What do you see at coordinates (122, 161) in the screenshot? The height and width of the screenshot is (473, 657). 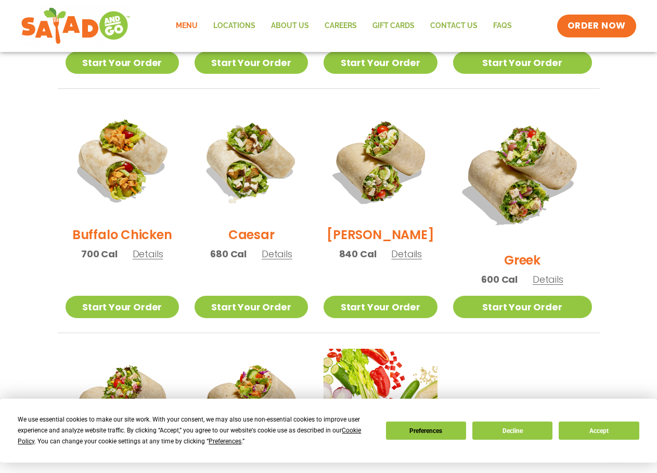 I see `img: Product photo for Buffalo Chicken Wrap` at bounding box center [122, 161].